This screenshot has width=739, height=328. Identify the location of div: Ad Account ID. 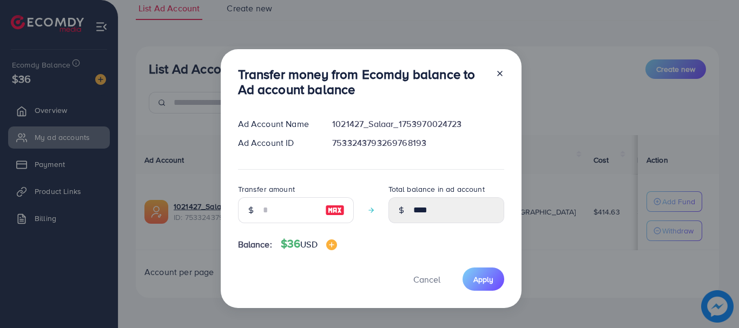
(276, 143).